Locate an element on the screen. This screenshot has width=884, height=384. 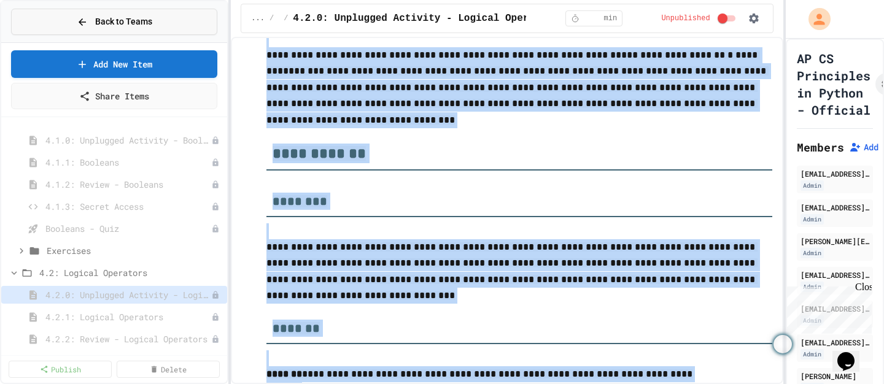
span: min is located at coordinates (611, 18).